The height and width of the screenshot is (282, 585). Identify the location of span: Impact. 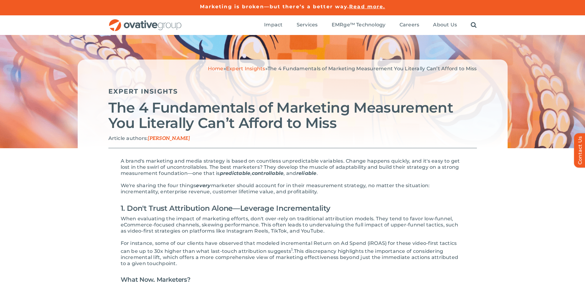
(273, 25).